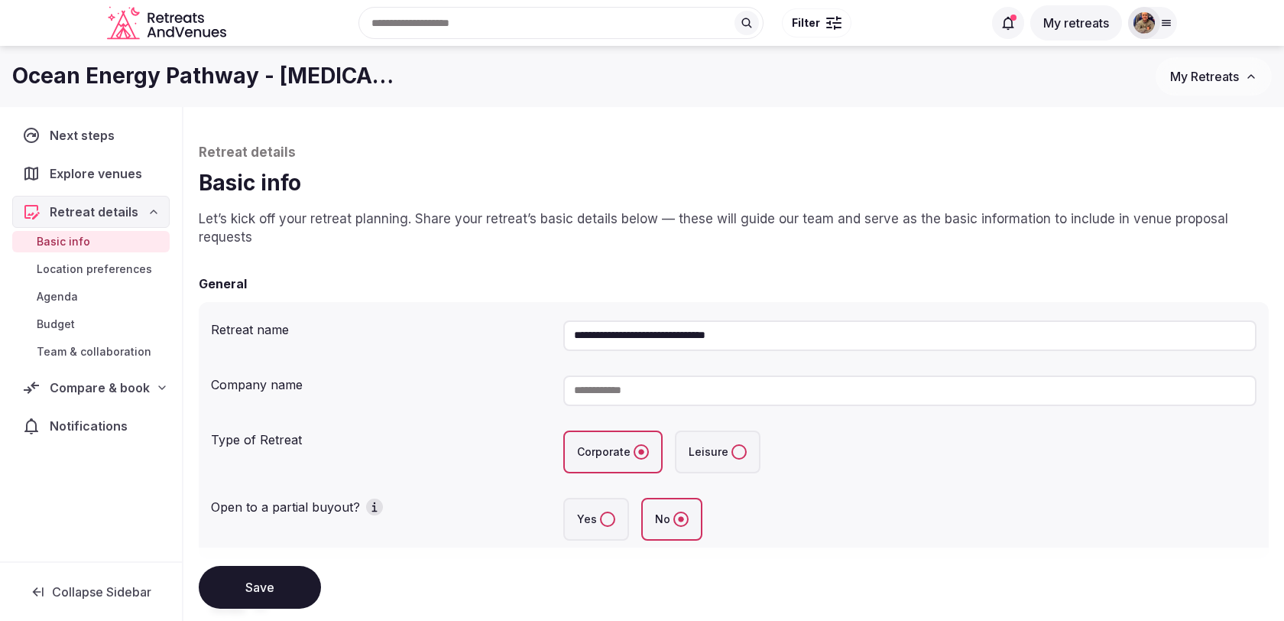 The height and width of the screenshot is (621, 1284). Describe the element at coordinates (672, 519) in the screenshot. I see `label: No` at that location.